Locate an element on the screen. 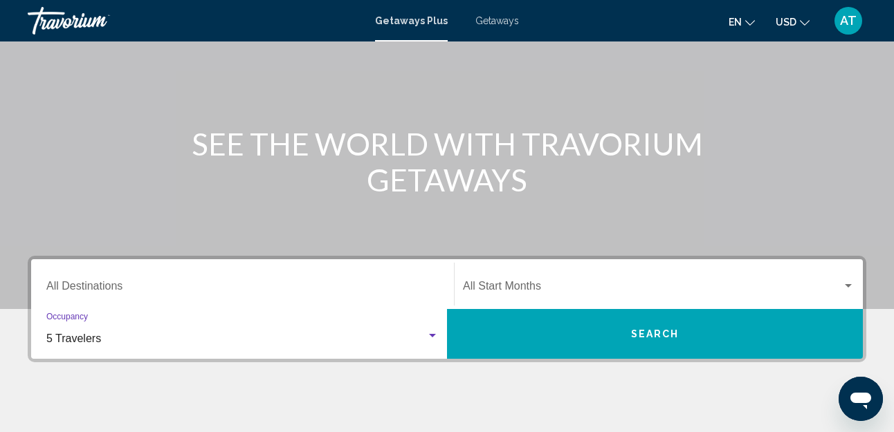 The image size is (894, 432). span: USD is located at coordinates (786, 22).